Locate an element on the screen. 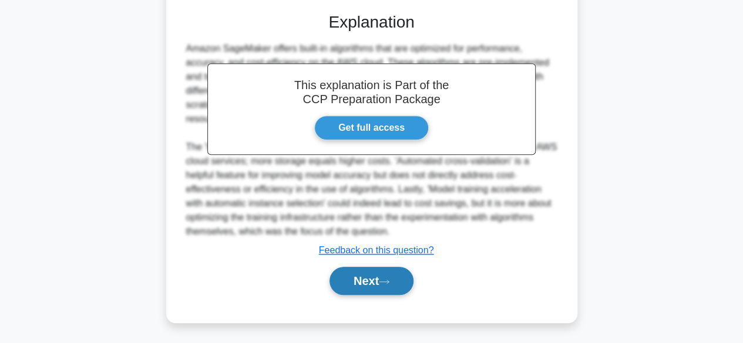 This screenshot has width=743, height=343. button: Next is located at coordinates (371, 281).